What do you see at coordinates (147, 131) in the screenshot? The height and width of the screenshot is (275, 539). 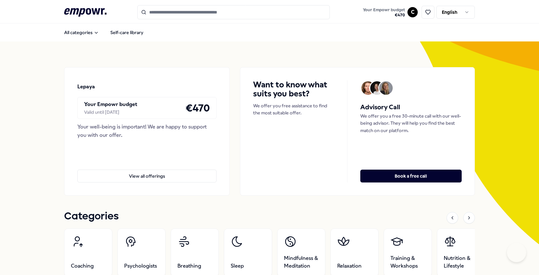 I see `div: Your well-being is important! We are happy to support you with our offer.` at bounding box center [147, 131].